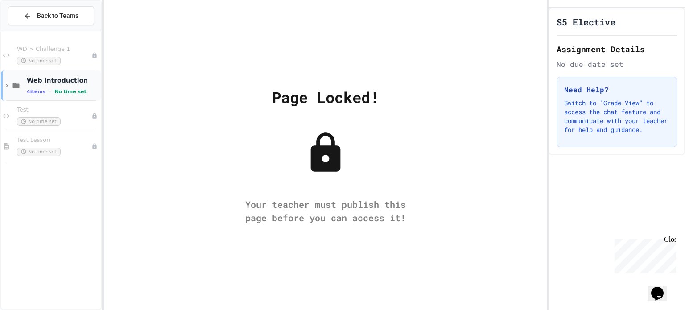 The image size is (685, 310). What do you see at coordinates (33, 30) in the screenshot?
I see `div: Chat with us now!Close` at bounding box center [33, 30].